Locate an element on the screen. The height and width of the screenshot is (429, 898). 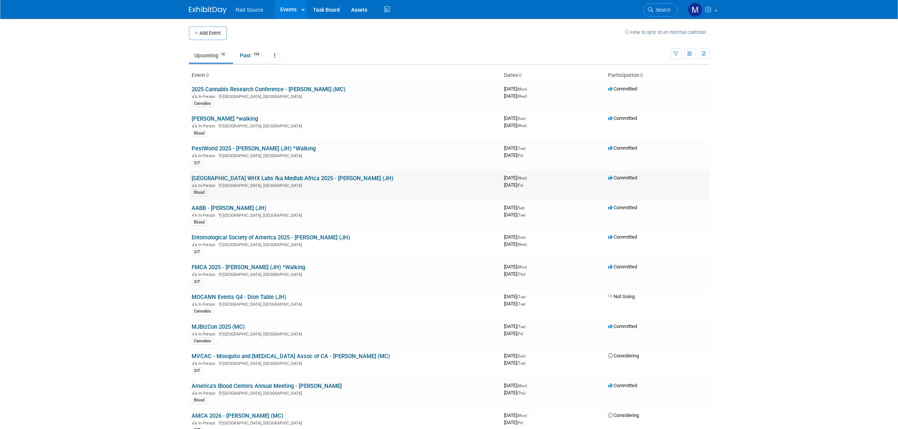
a: Search is located at coordinates (661, 10).